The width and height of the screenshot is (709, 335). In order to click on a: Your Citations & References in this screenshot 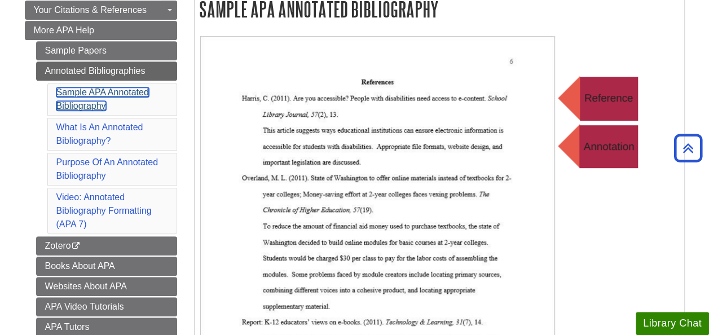, I will do `click(101, 10)`.